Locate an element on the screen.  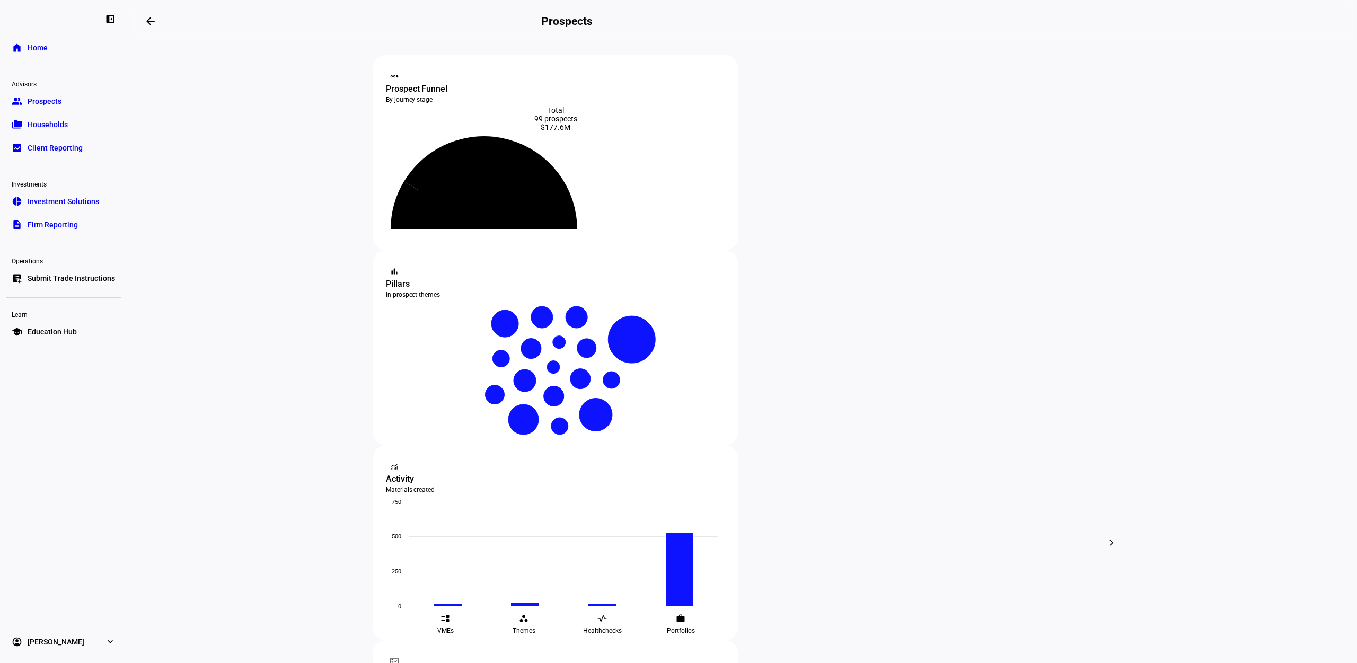
mat-icon: chevron_right is located at coordinates (1112, 543).